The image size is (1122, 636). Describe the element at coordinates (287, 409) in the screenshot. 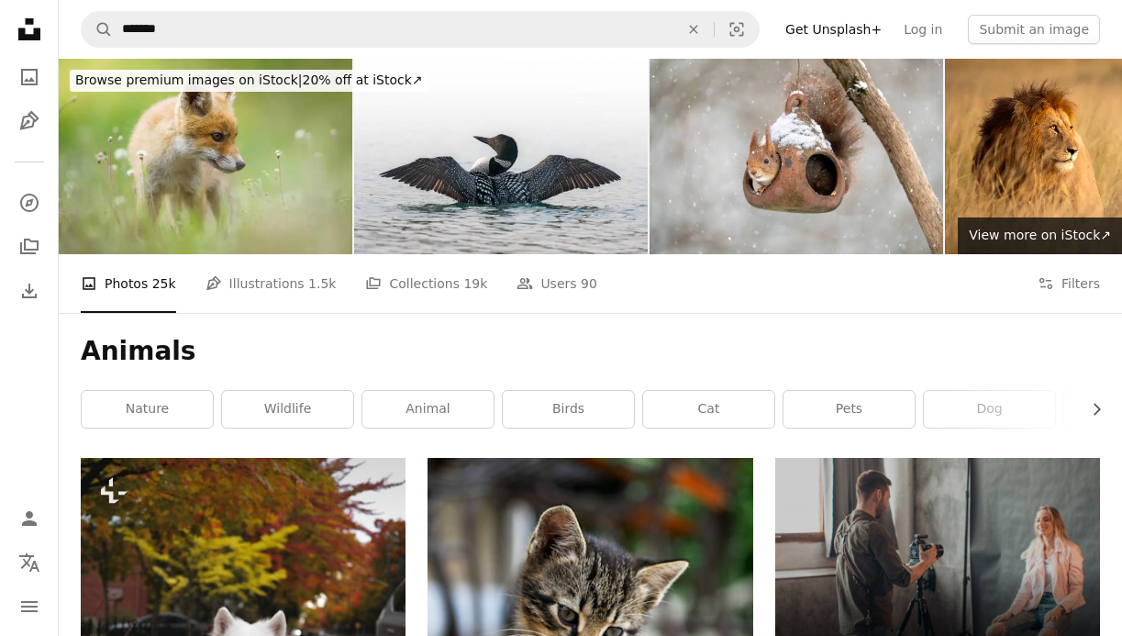

I see `a: wildlife` at that location.